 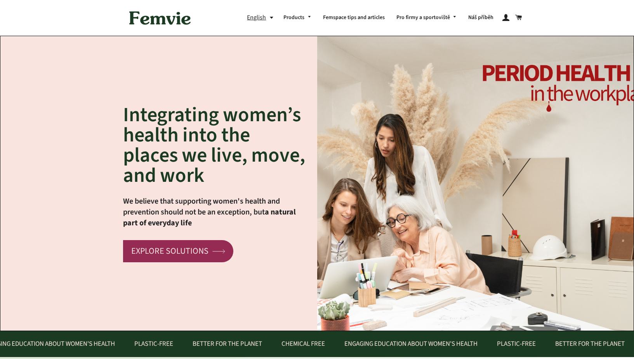 What do you see at coordinates (303, 343) in the screenshot?
I see `div: CHEMICAL FREE` at bounding box center [303, 343].